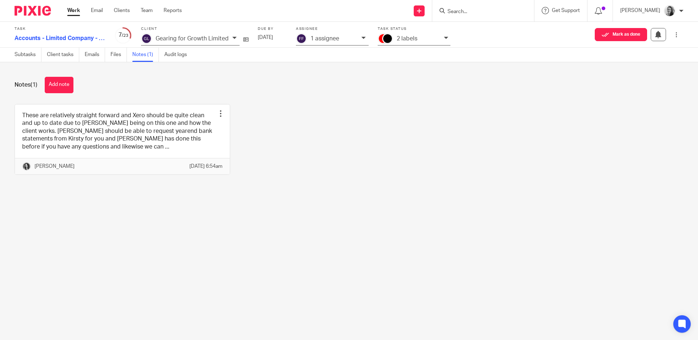 This screenshot has width=698, height=340. Describe the element at coordinates (627, 35) in the screenshot. I see `span: Mark as done` at that location.